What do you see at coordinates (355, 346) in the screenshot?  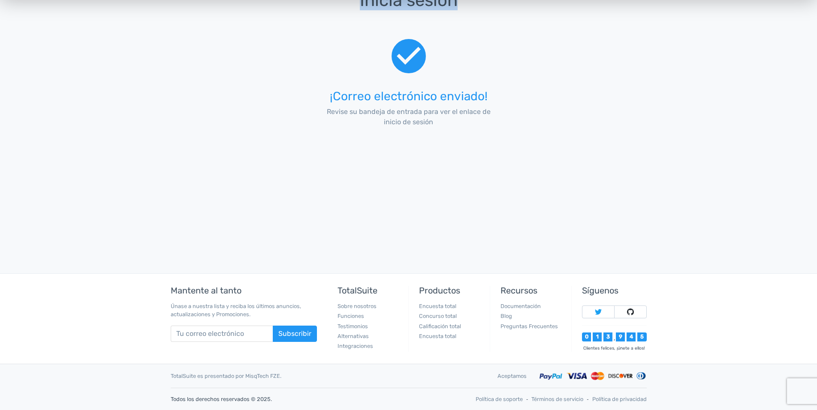 I see `a: Integraciones` at bounding box center [355, 346].